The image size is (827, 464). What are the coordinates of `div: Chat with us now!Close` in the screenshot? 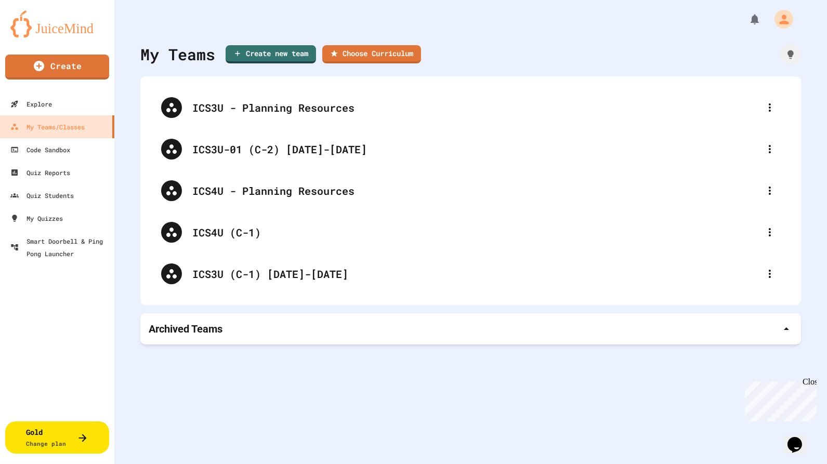 It's located at (38, 35).